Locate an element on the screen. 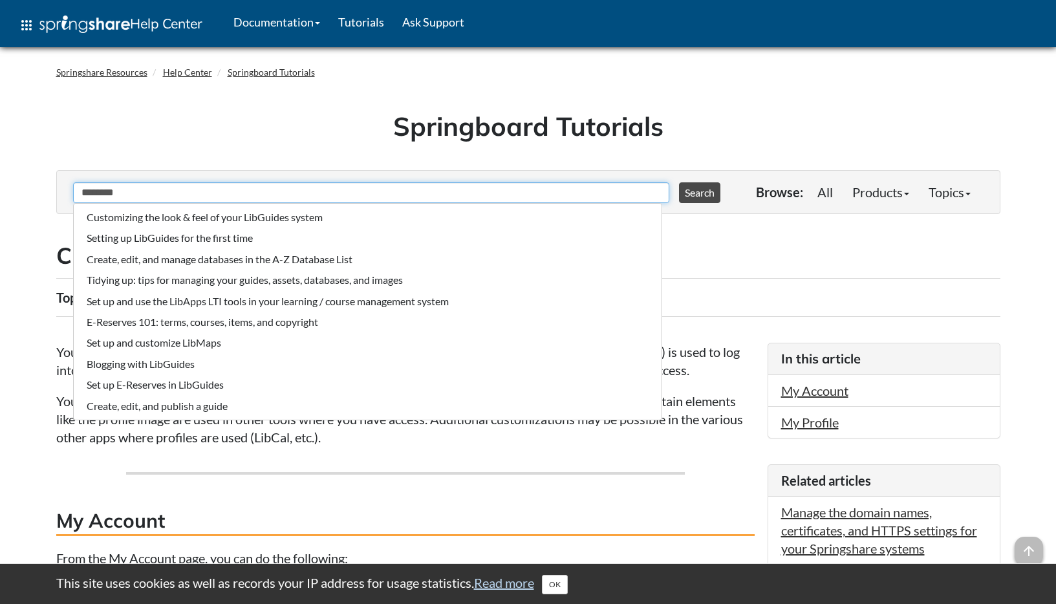 This screenshot has width=1056, height=604. a: My Profile is located at coordinates (810, 422).